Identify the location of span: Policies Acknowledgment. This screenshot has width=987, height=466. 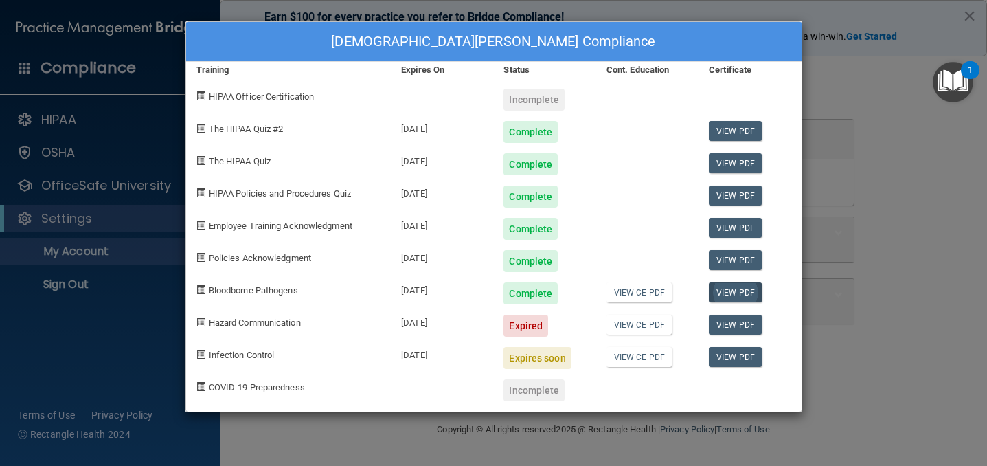
(260, 258).